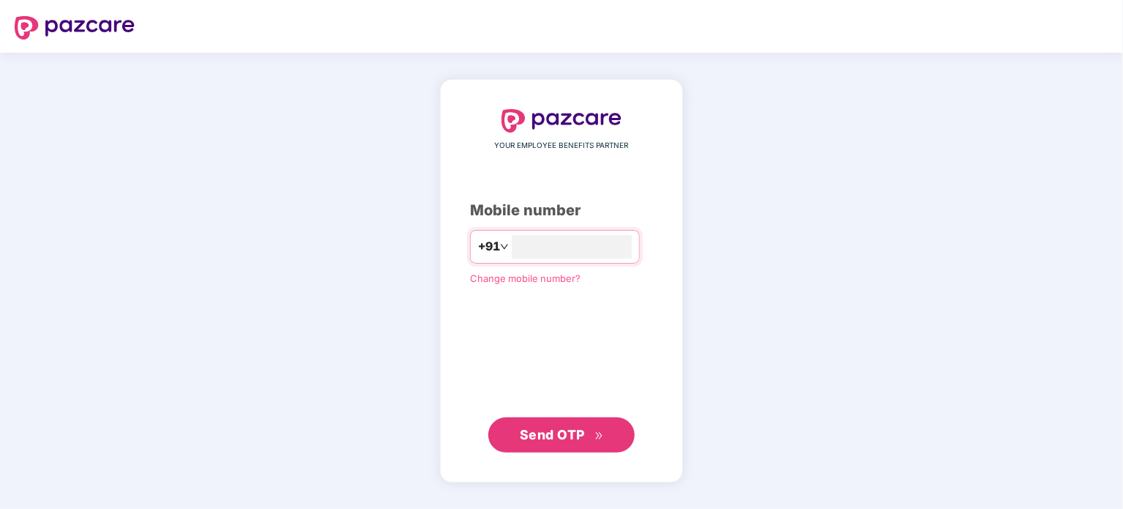 This screenshot has height=509, width=1123. I want to click on span: Send OTP, so click(552, 434).